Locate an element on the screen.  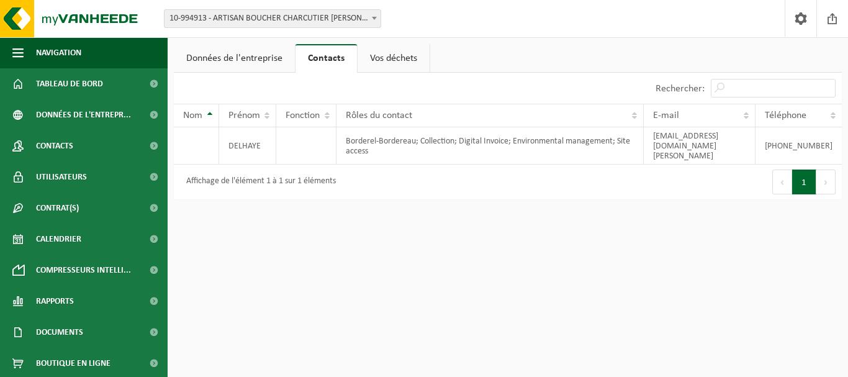
span: Utilisateurs is located at coordinates (61, 177).